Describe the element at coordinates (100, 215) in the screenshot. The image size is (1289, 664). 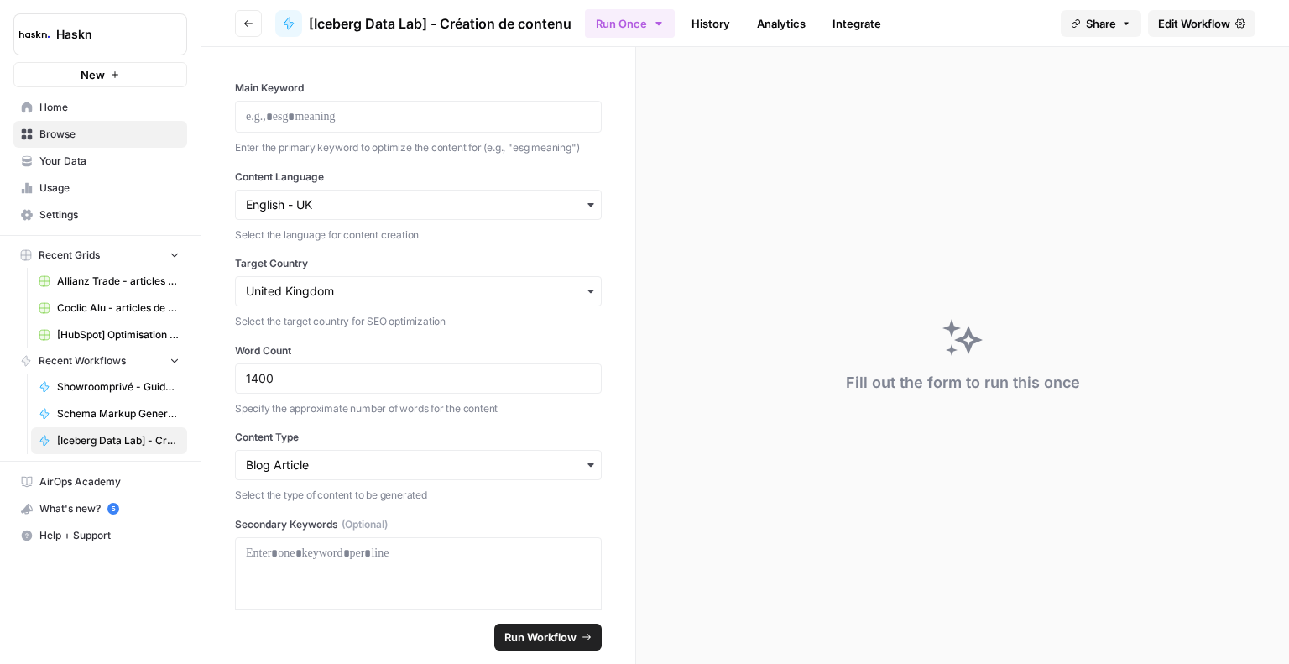
I see `a: Settings` at that location.